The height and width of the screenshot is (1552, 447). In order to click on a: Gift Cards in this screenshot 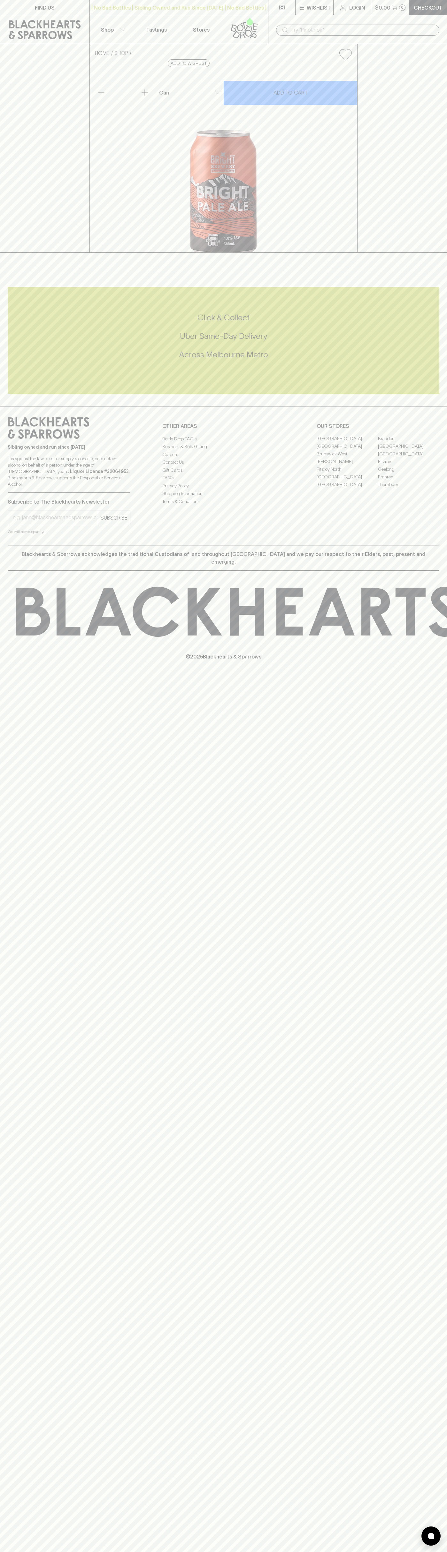, I will do `click(224, 470)`.